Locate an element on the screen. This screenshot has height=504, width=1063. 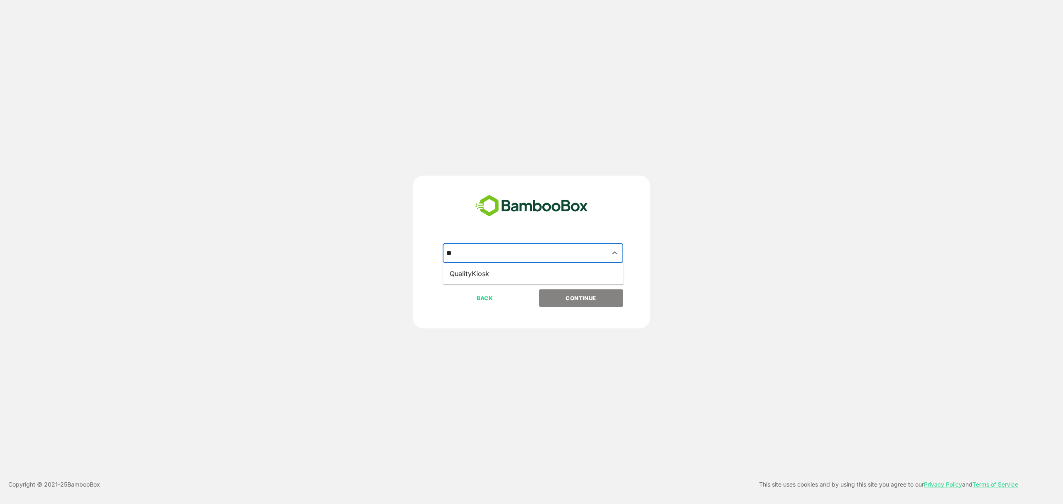
button: BACK is located at coordinates (485, 298).